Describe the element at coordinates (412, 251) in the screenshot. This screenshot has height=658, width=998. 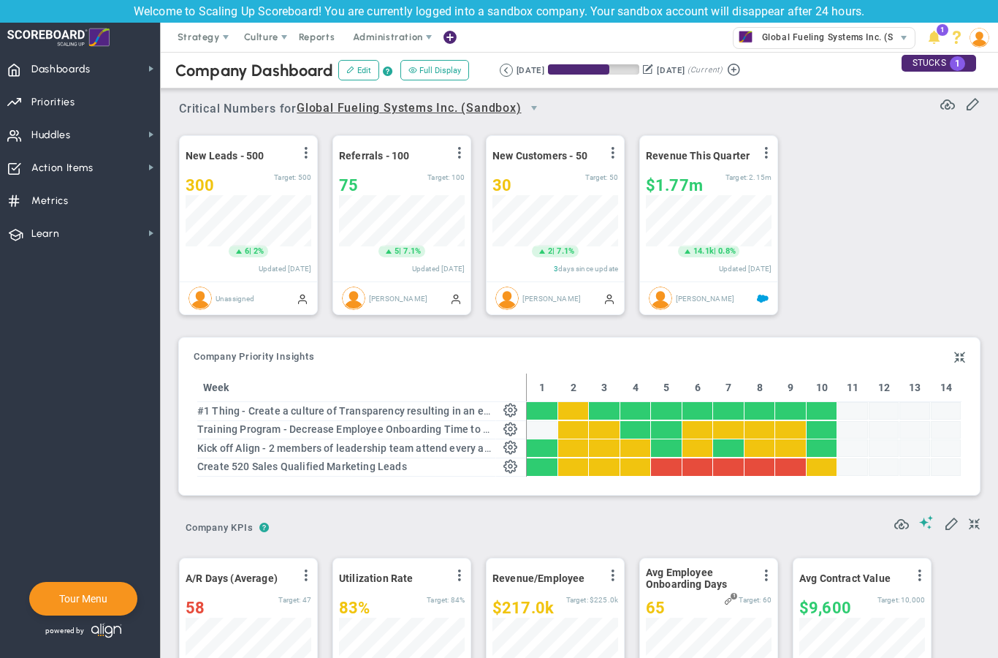
I see `span: 7.1%` at that location.